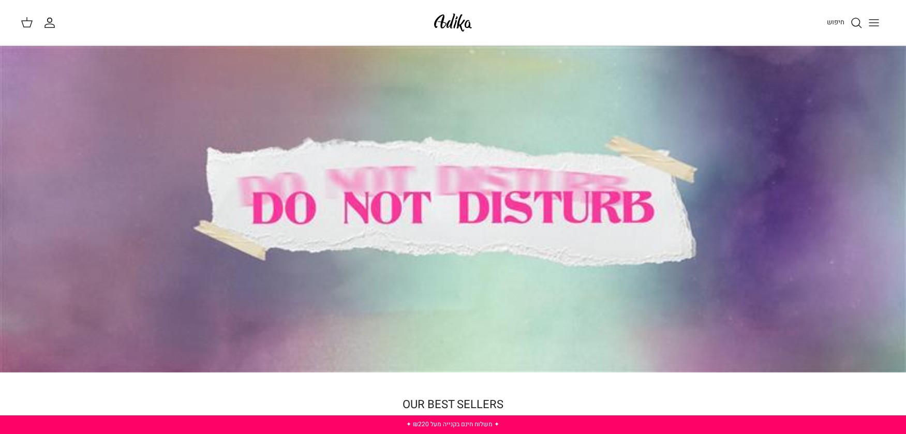  I want to click on button: Toggle menu, so click(874, 23).